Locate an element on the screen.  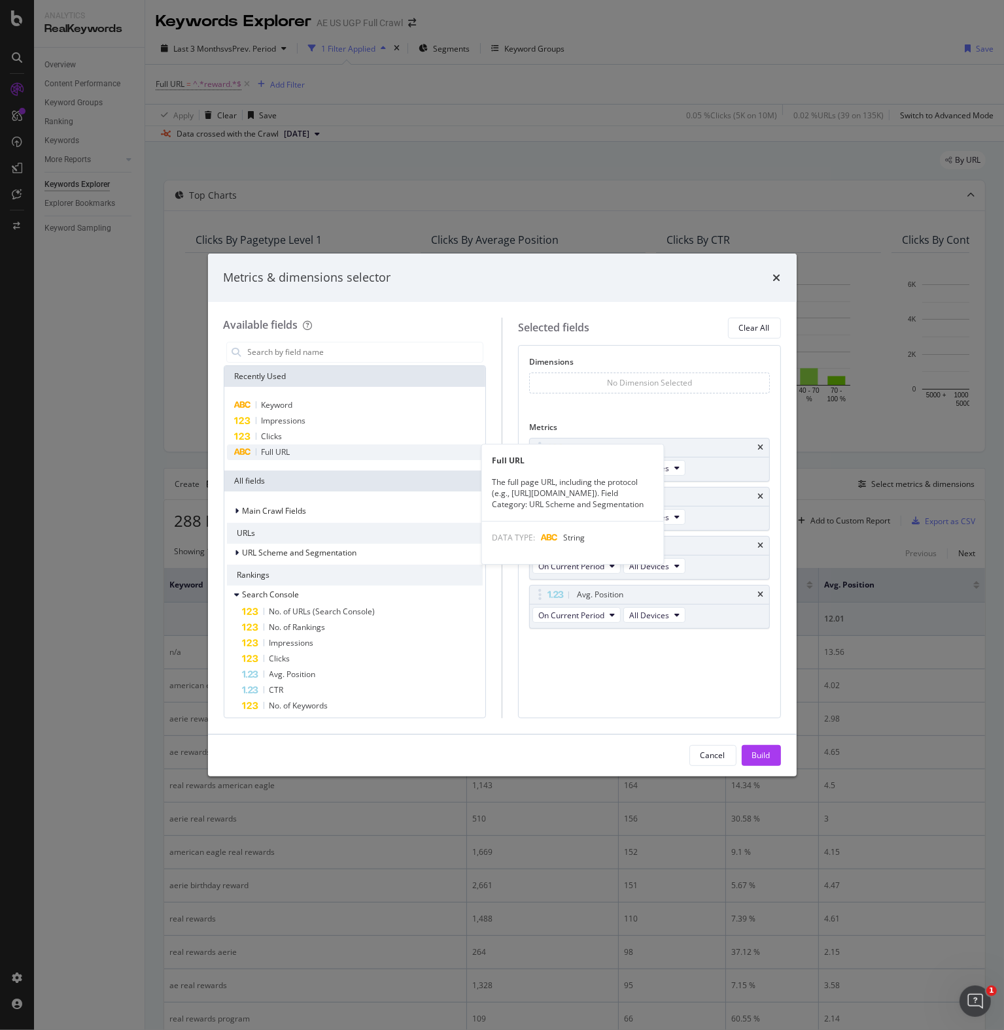
span: DATA TYPE: is located at coordinates (513, 537).